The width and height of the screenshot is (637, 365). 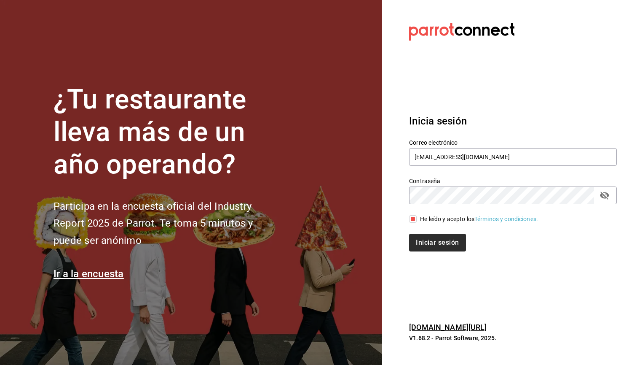 What do you see at coordinates (167, 223) in the screenshot?
I see `h2: Participa en la encuesta oficial del Industry Report 2025 de Parrot. Te toma 5 minutos y puede se...` at bounding box center [167, 223].